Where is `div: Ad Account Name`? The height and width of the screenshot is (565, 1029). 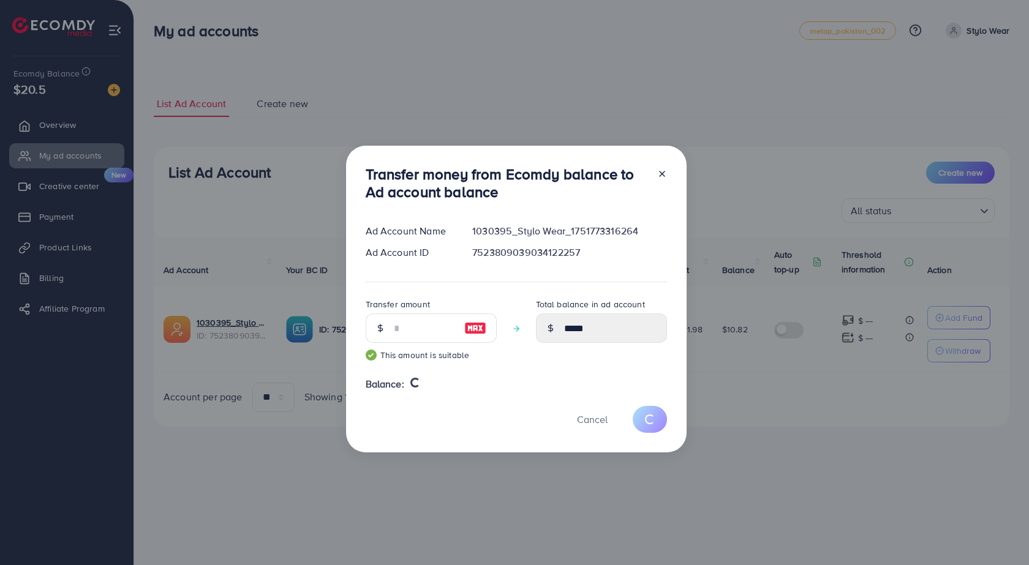 div: Ad Account Name is located at coordinates (409, 231).